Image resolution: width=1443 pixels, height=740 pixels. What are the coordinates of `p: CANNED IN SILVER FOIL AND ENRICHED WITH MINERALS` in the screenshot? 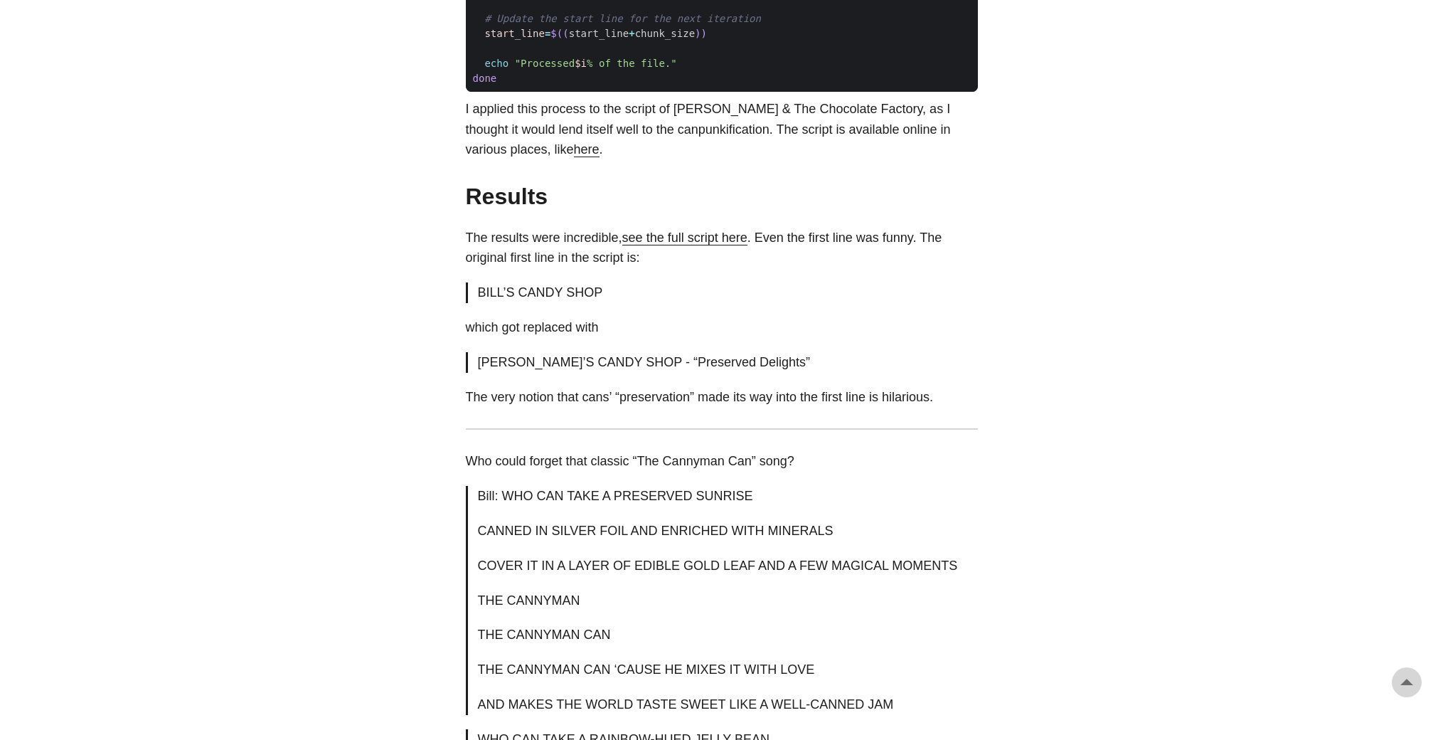 It's located at (723, 531).